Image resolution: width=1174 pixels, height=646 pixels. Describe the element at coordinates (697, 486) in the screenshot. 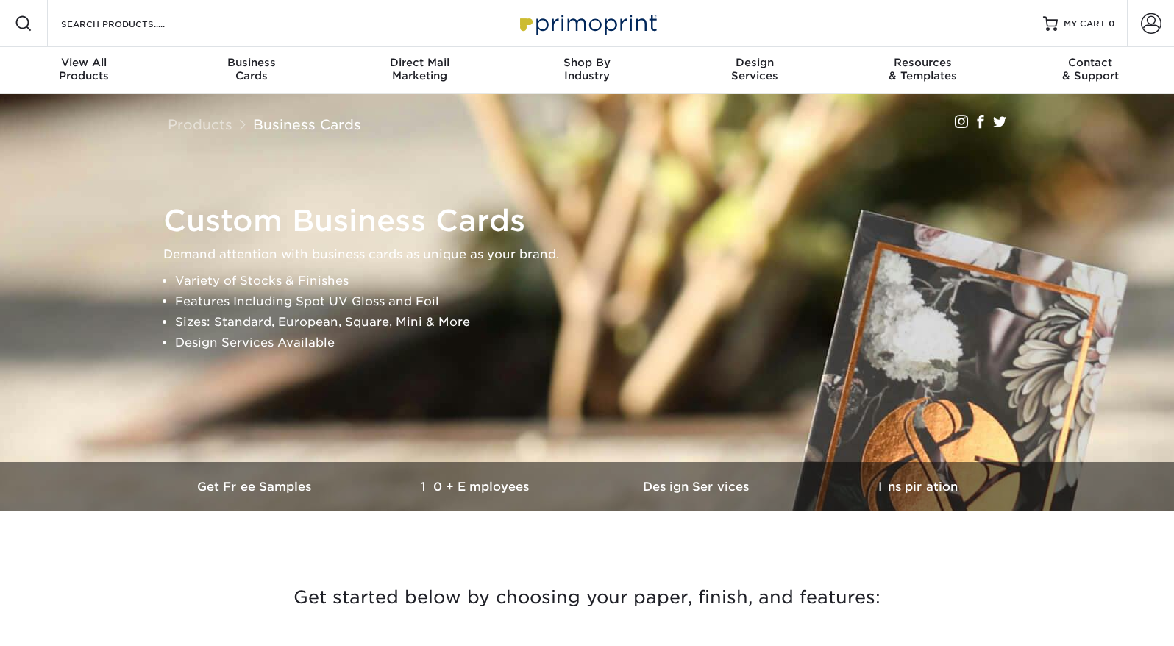

I see `a: Design Services` at that location.